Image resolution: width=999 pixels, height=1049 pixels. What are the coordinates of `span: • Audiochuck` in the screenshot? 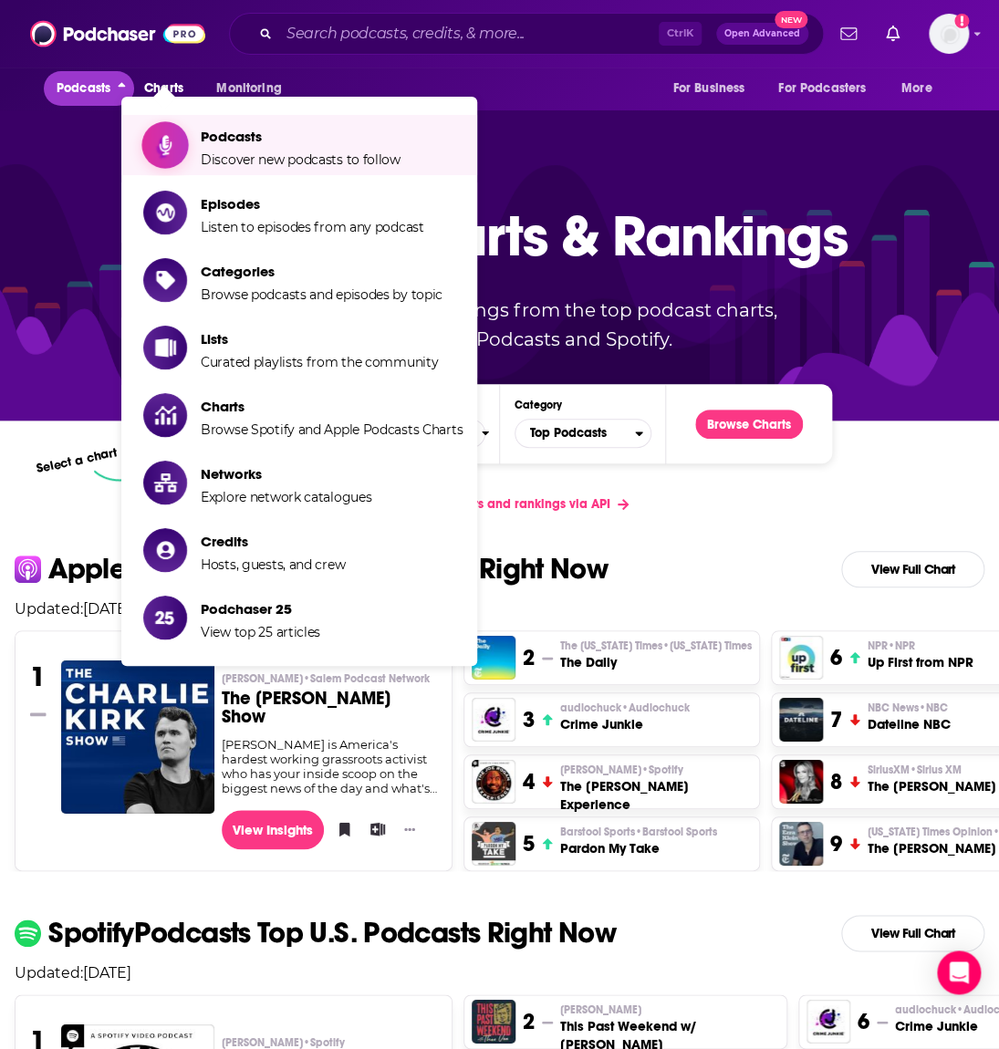 It's located at (655, 708).